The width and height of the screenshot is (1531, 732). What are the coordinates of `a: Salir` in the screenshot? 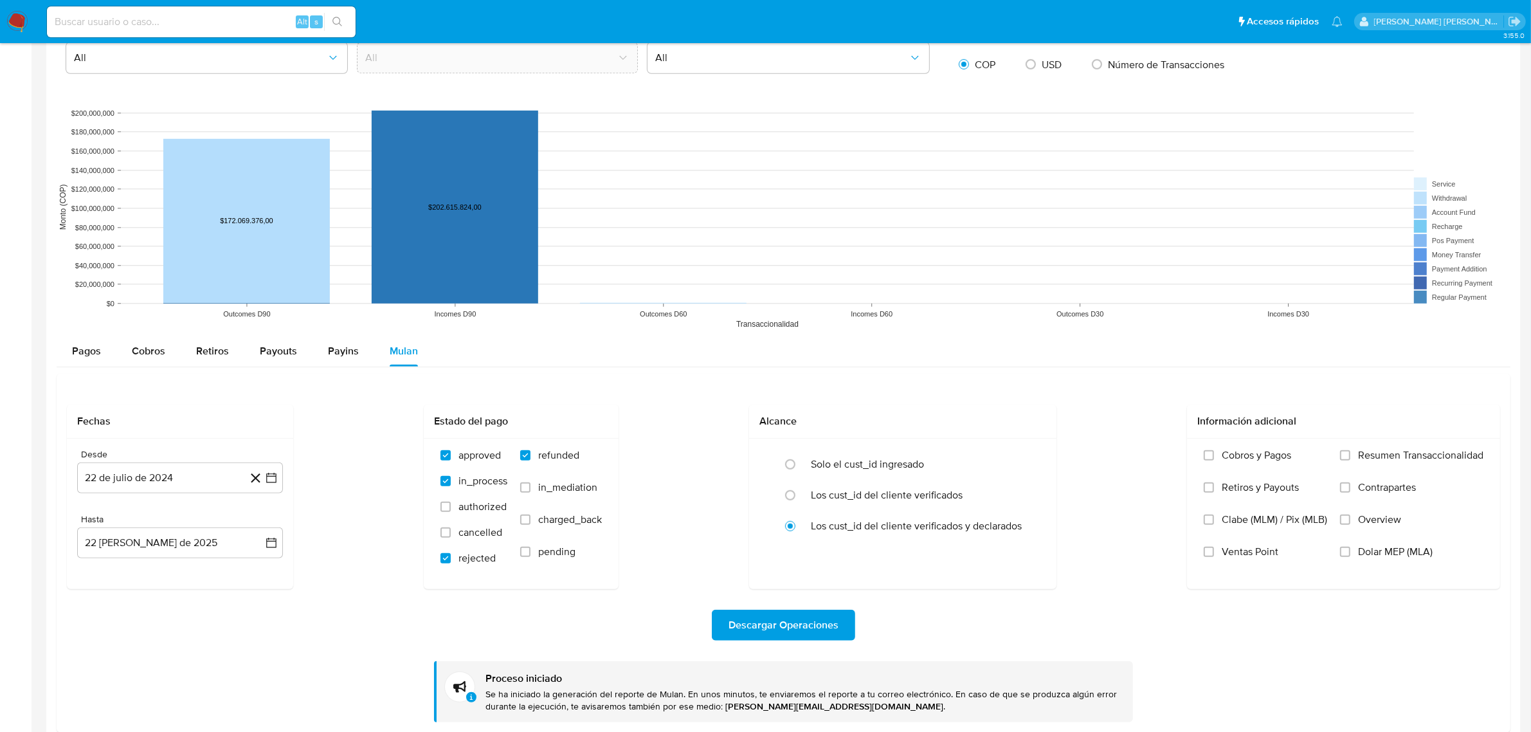 It's located at (1514, 21).